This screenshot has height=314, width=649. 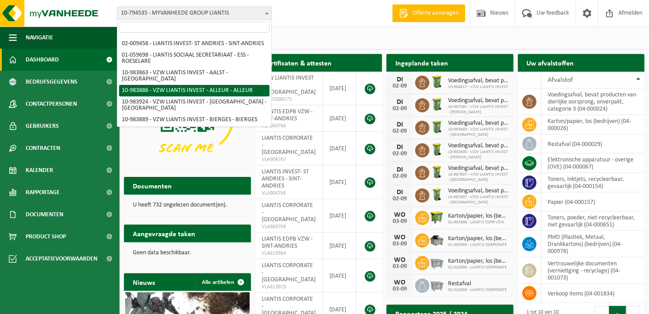 I want to click on span: 01-055995 - LIANTIS CORPORATE, so click(x=479, y=245).